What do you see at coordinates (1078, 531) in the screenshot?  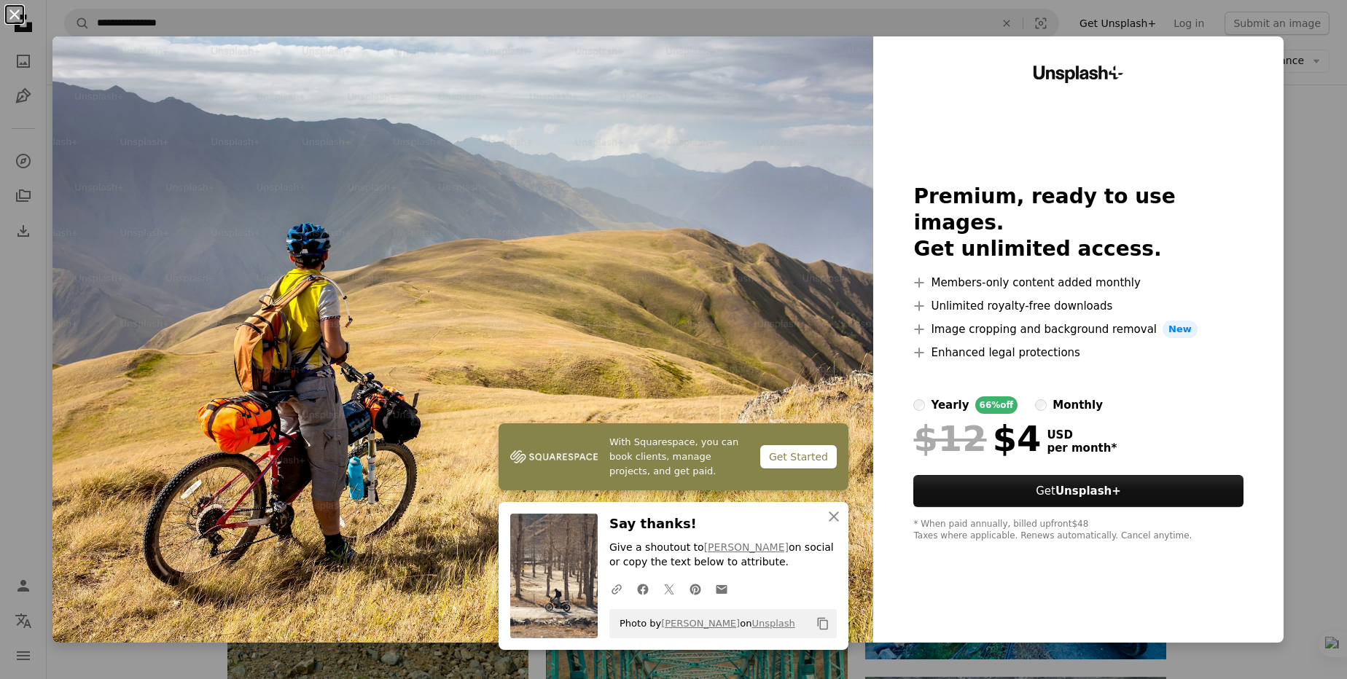 I see `div: * When paid annually, billed upfront $48 Taxes where applicable. Renews automatically. Cancel any...` at bounding box center [1078, 531].